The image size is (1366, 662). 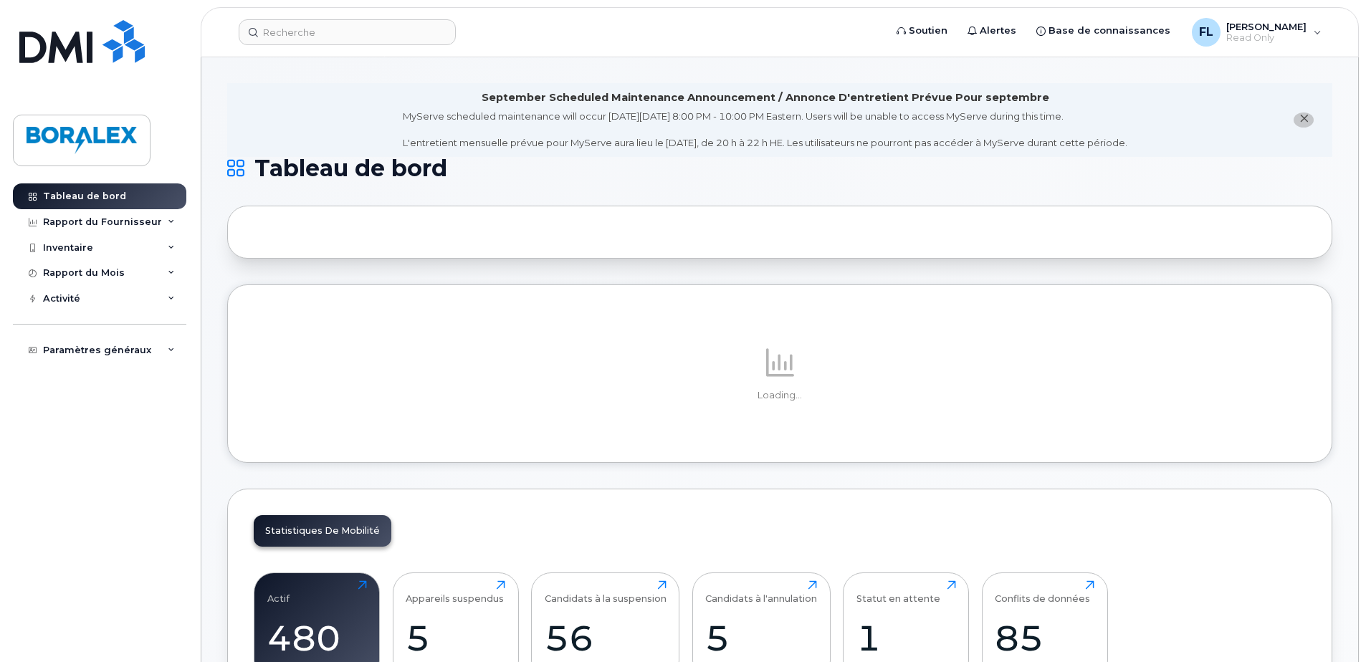 I want to click on span: Tableau de bord, so click(x=351, y=168).